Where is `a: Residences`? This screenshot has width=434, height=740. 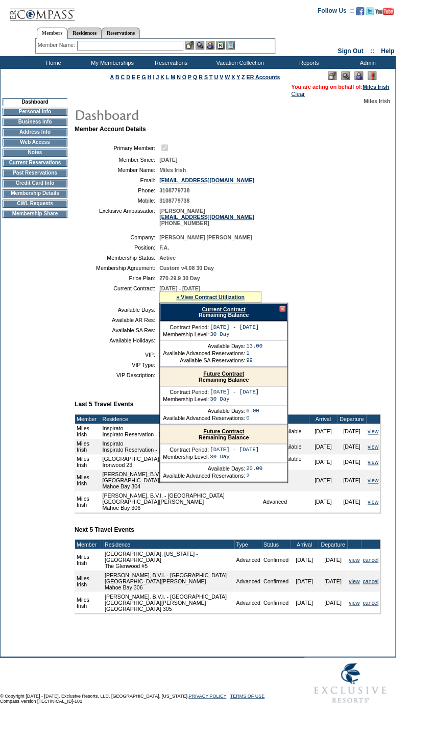
a: Residences is located at coordinates (84, 33).